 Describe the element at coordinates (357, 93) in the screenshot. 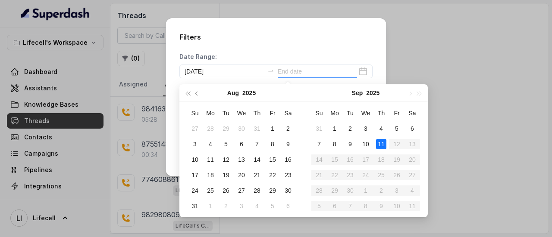

I see `button: Sep` at that location.